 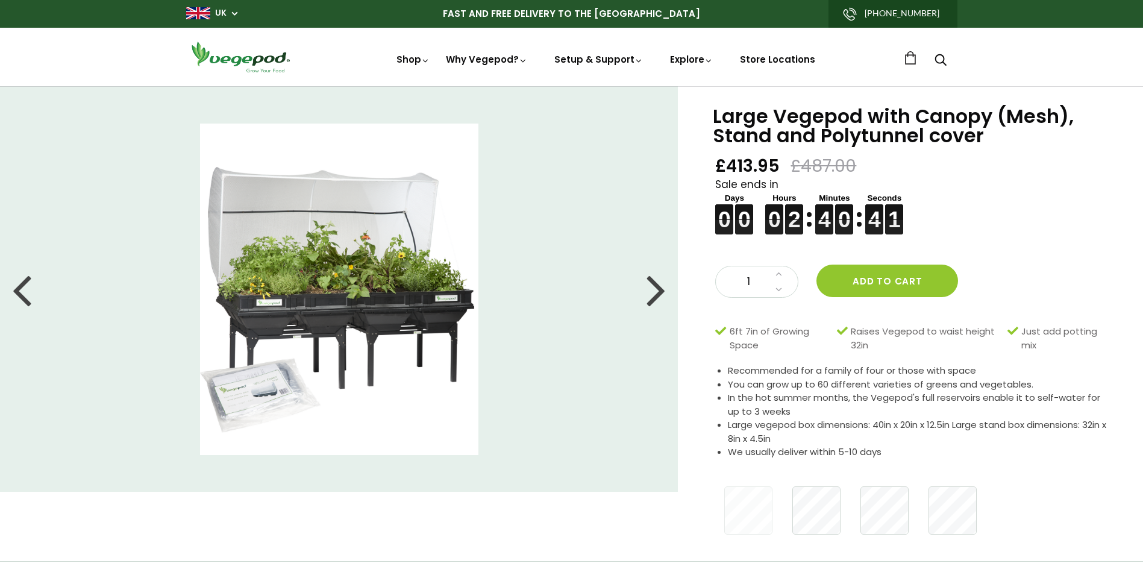 What do you see at coordinates (339, 289) in the screenshot?
I see `img: Large Vegepod with Canopy (Mesh), Stand and Polytunnel cover` at bounding box center [339, 289].